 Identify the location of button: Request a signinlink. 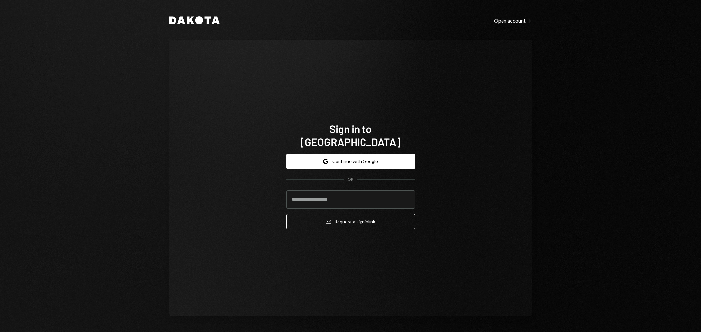
(350, 222).